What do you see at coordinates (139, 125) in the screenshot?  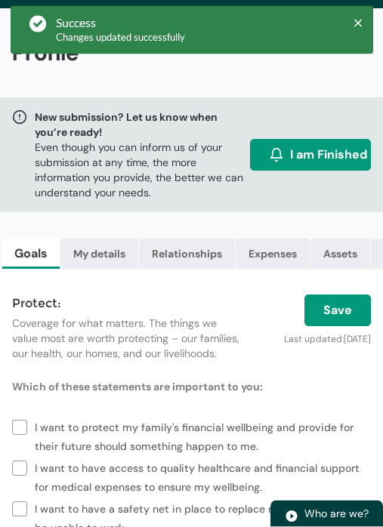 I see `span: New submission? Let us know when you’re ready!` at bounding box center [139, 125].